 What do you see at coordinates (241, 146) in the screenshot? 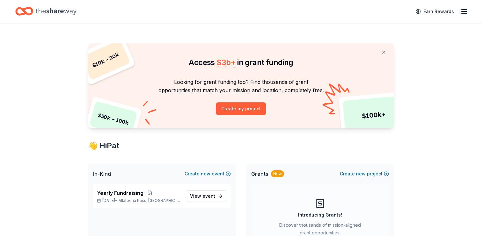
I see `div: 👋 Hi Pat` at bounding box center [241, 146].